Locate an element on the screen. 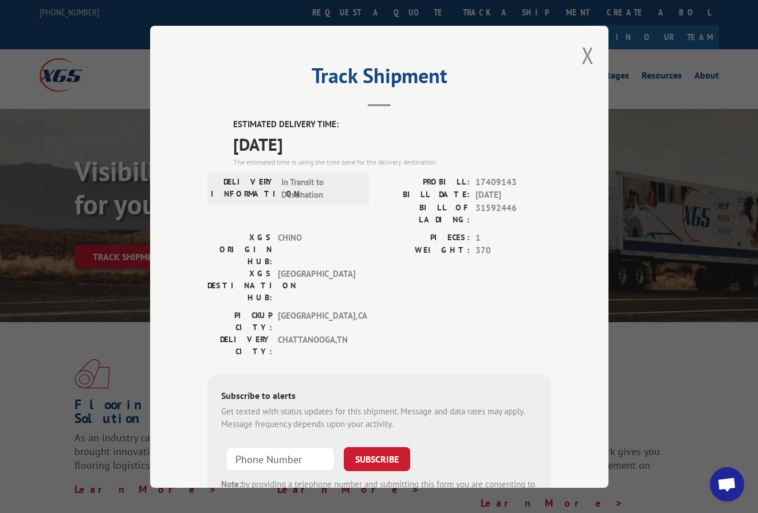  label: XGS DESTINATION HUB: is located at coordinates (240, 285).